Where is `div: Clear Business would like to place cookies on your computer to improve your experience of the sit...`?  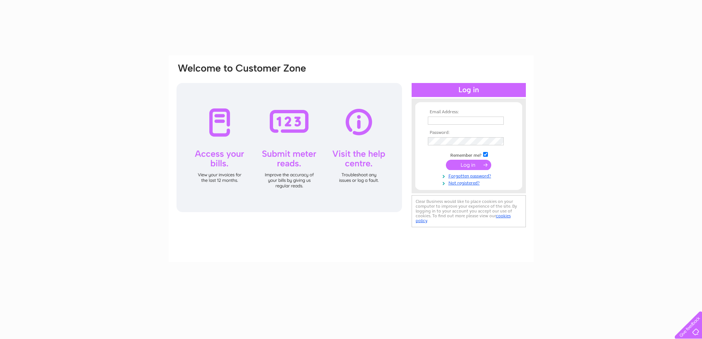
div: Clear Business would like to place cookies on your computer to improve your experience of the sit... is located at coordinates (469, 211).